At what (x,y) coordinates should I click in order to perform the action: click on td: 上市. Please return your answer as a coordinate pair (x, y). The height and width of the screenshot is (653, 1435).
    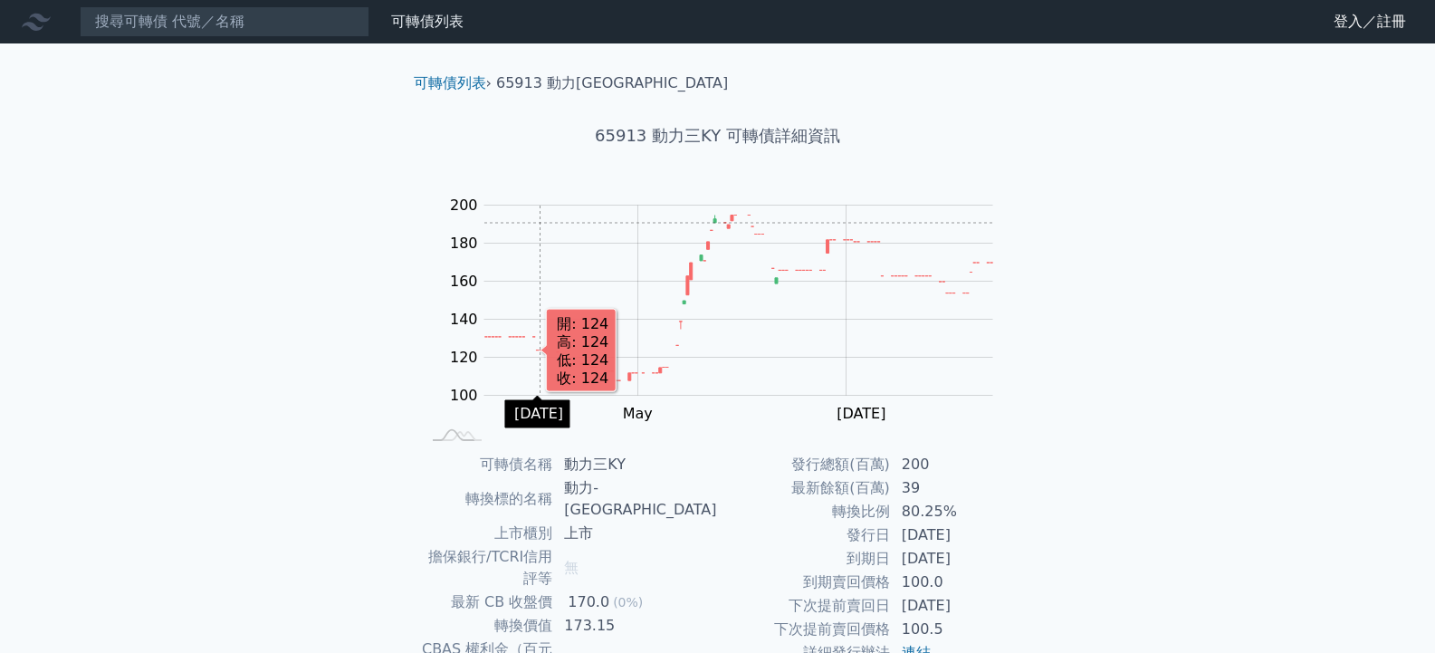
    Looking at the image, I should click on (634, 533).